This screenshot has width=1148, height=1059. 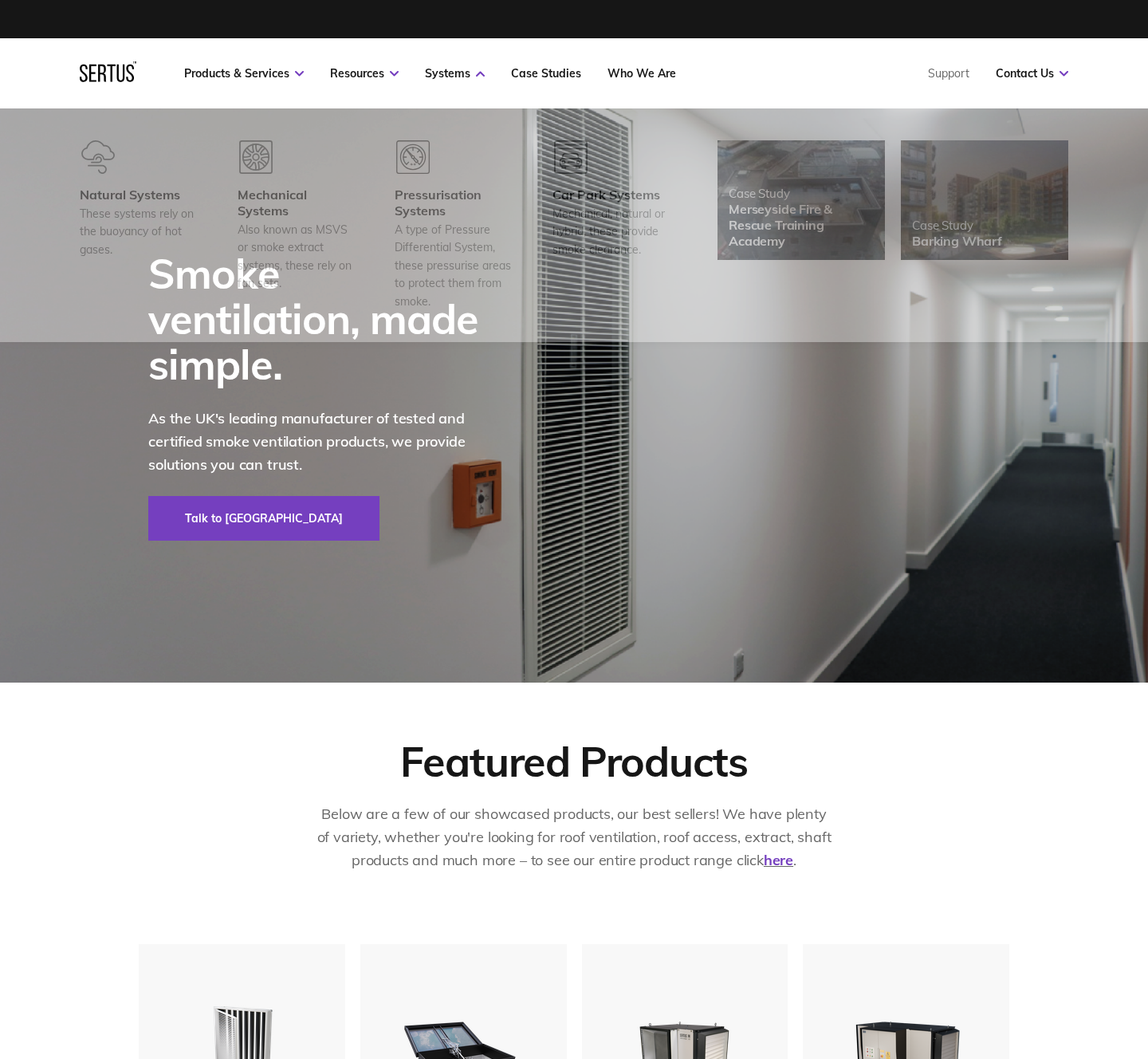 What do you see at coordinates (454, 74) in the screenshot?
I see `a: Systems` at bounding box center [454, 74].